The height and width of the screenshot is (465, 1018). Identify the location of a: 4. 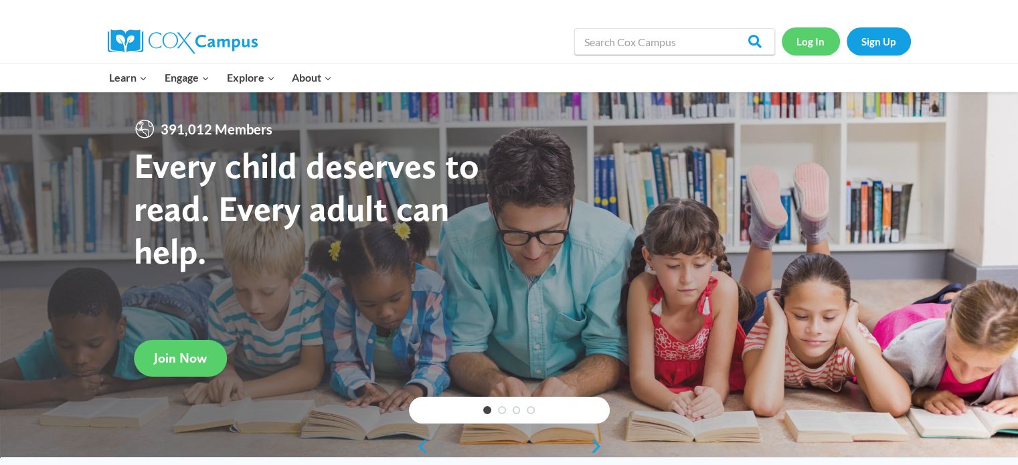
(531, 410).